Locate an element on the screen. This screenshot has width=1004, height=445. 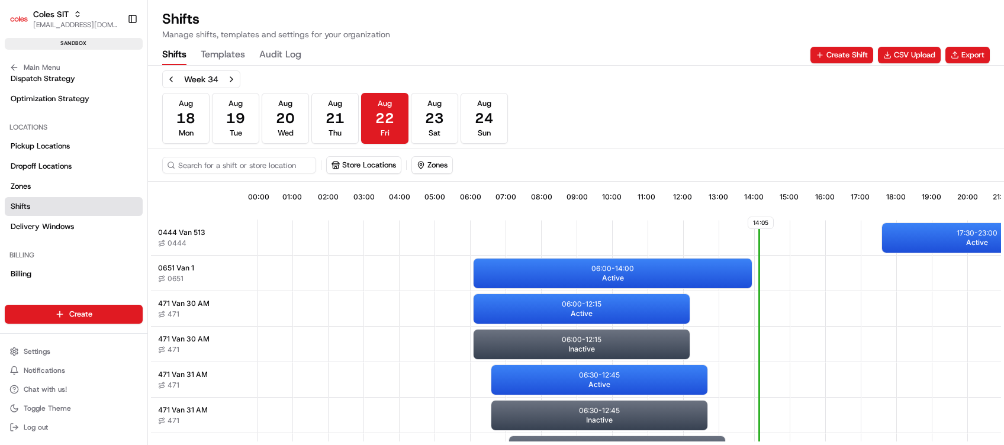
span: Dispatch Strategy is located at coordinates (43, 79).